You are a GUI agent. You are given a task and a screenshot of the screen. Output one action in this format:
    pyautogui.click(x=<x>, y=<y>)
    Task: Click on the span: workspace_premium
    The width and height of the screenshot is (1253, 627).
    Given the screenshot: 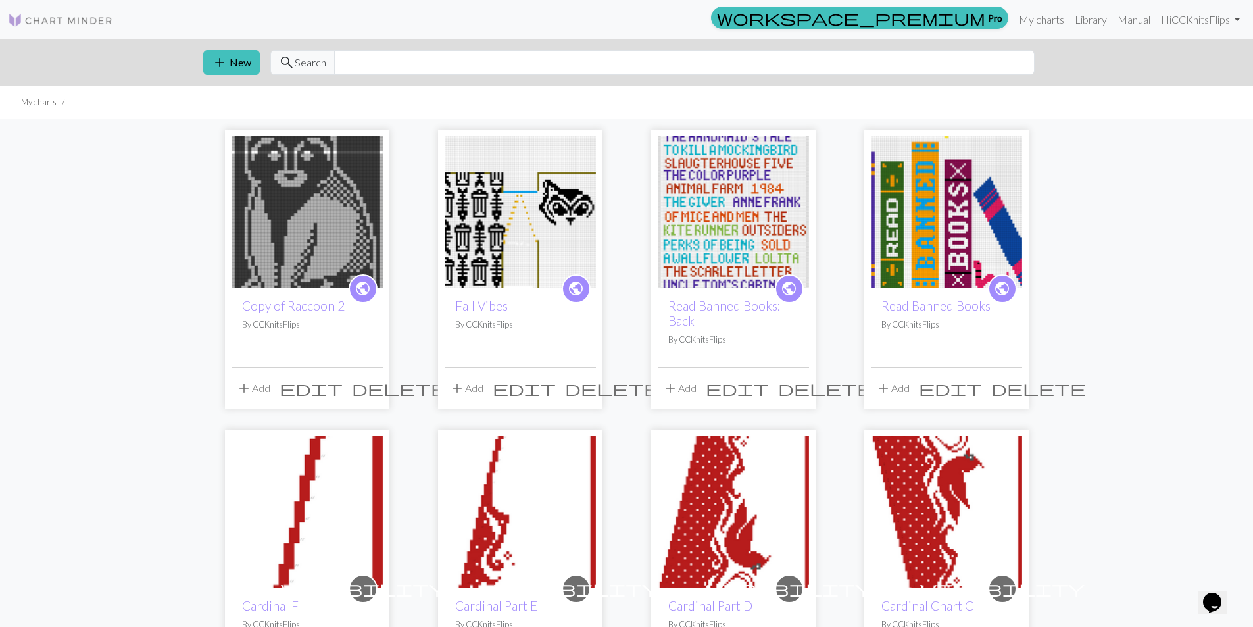 What is the action you would take?
    pyautogui.click(x=851, y=18)
    